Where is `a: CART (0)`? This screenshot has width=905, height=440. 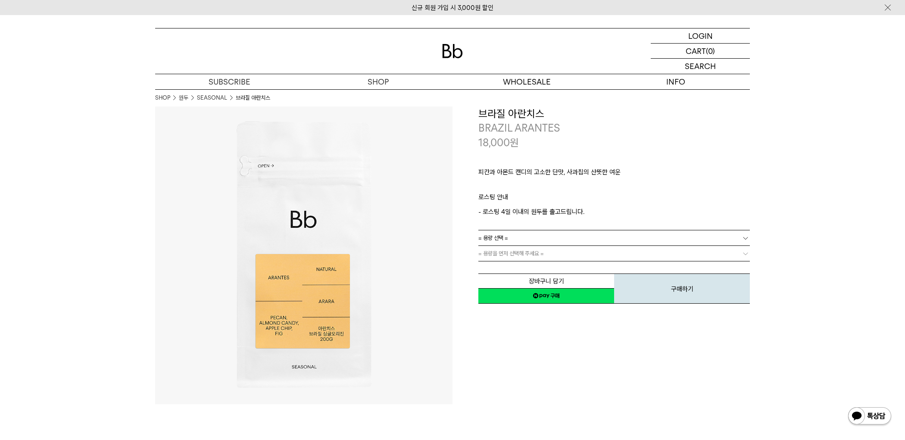 a: CART (0) is located at coordinates (700, 51).